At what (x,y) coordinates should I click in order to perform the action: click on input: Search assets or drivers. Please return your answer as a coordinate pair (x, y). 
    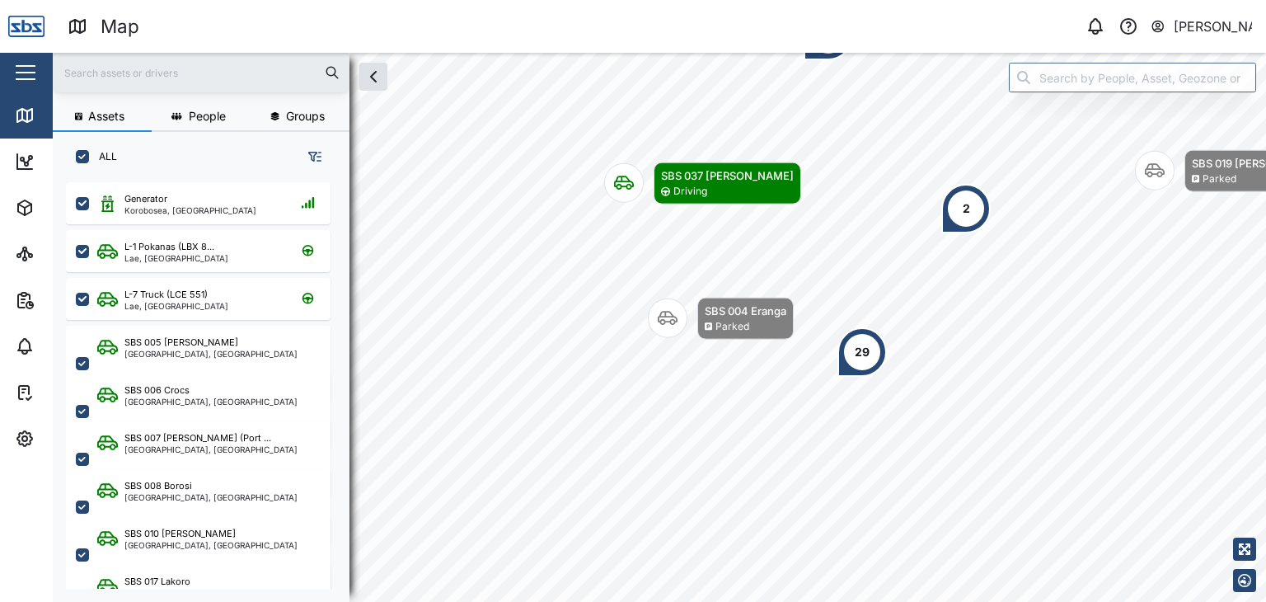
    Looking at the image, I should click on (201, 73).